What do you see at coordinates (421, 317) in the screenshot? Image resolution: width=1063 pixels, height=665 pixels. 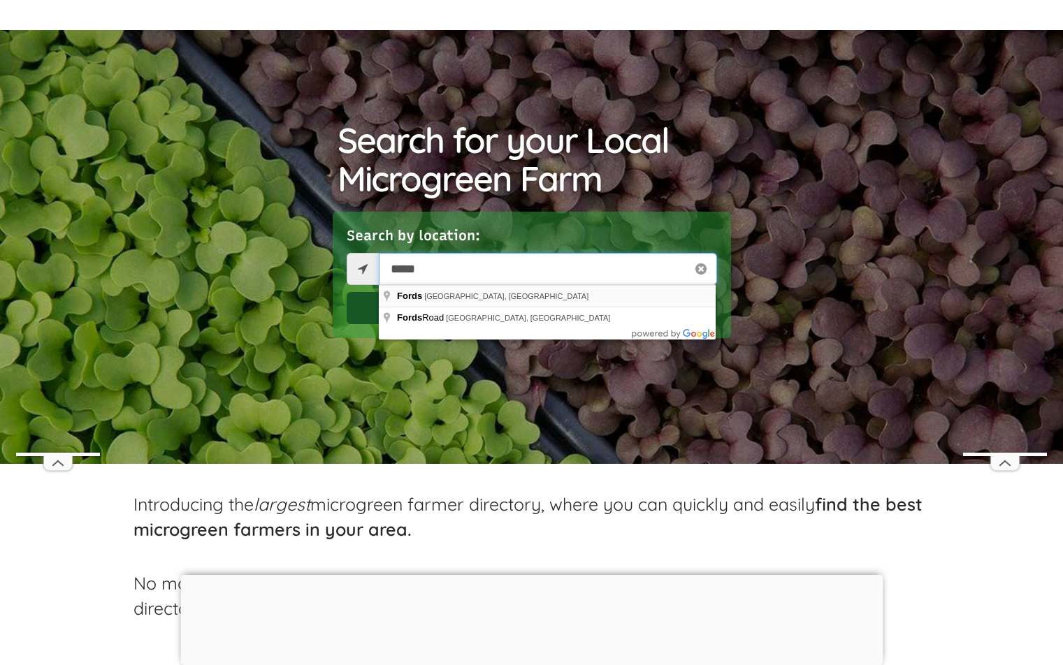 I see `span: Road` at bounding box center [421, 317].